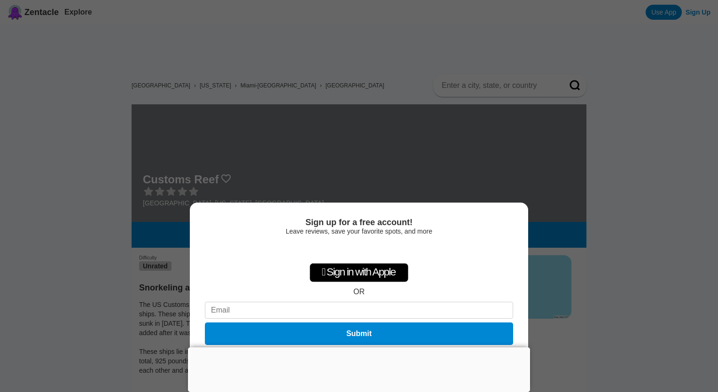 The height and width of the screenshot is (392, 718). What do you see at coordinates (359, 334) in the screenshot?
I see `button: Submit` at bounding box center [359, 334].